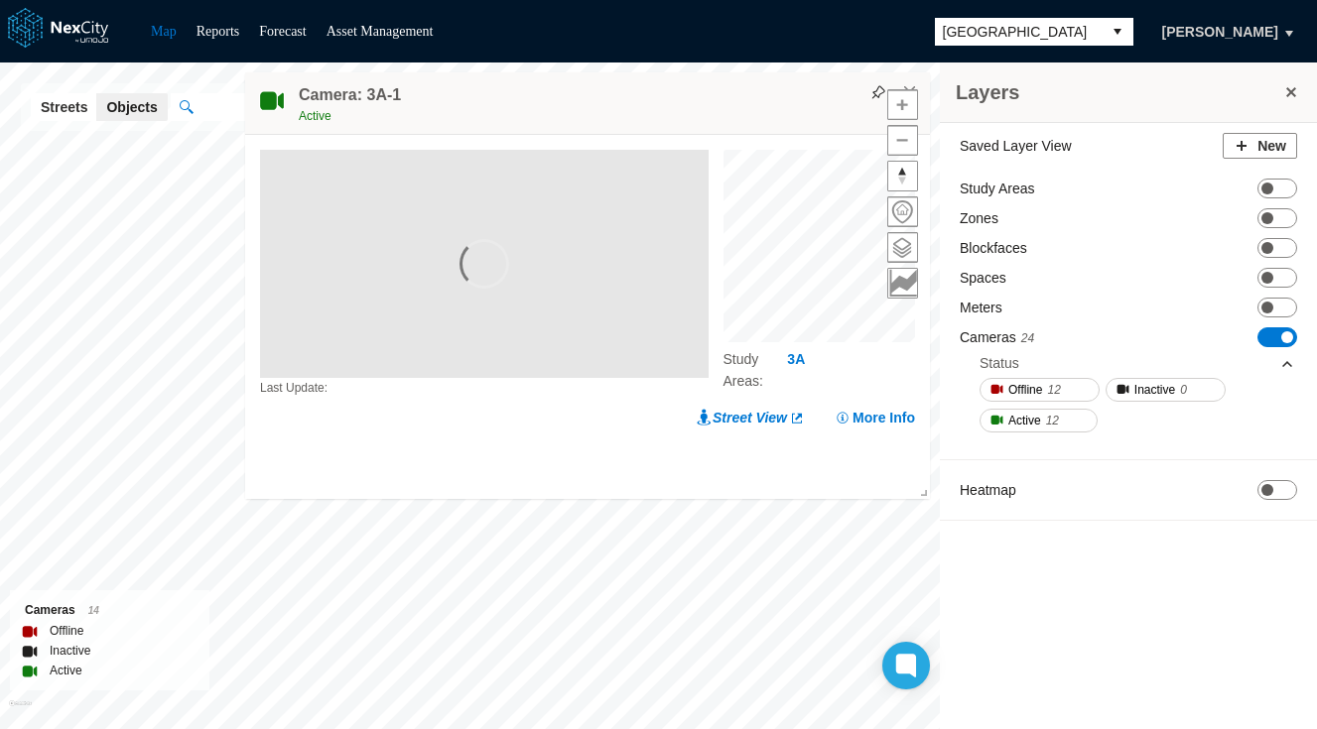  What do you see at coordinates (987, 490) in the screenshot?
I see `label: Heatmap` at bounding box center [987, 490].